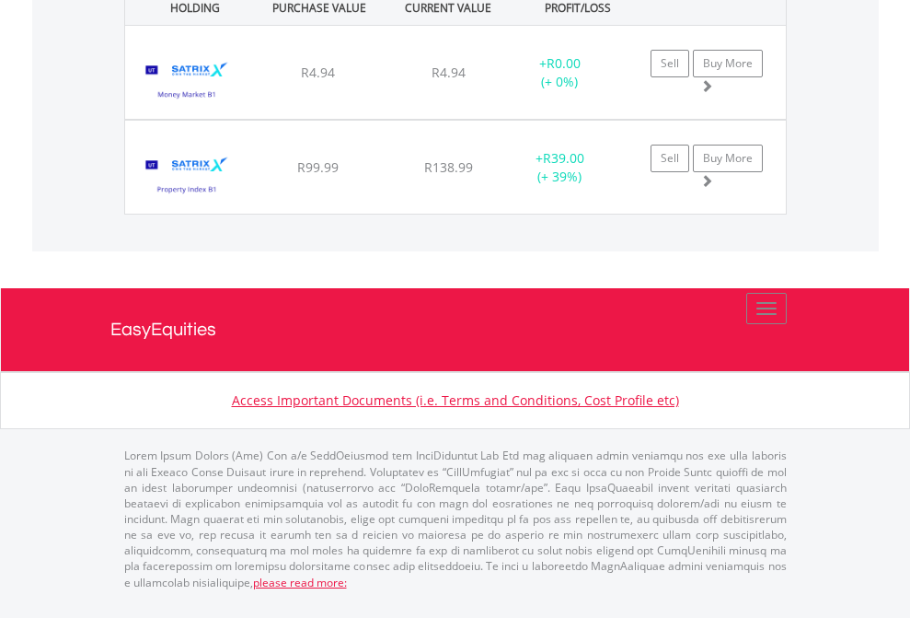 The height and width of the screenshot is (618, 910). I want to click on div: + (+ 39%), so click(560, 167).